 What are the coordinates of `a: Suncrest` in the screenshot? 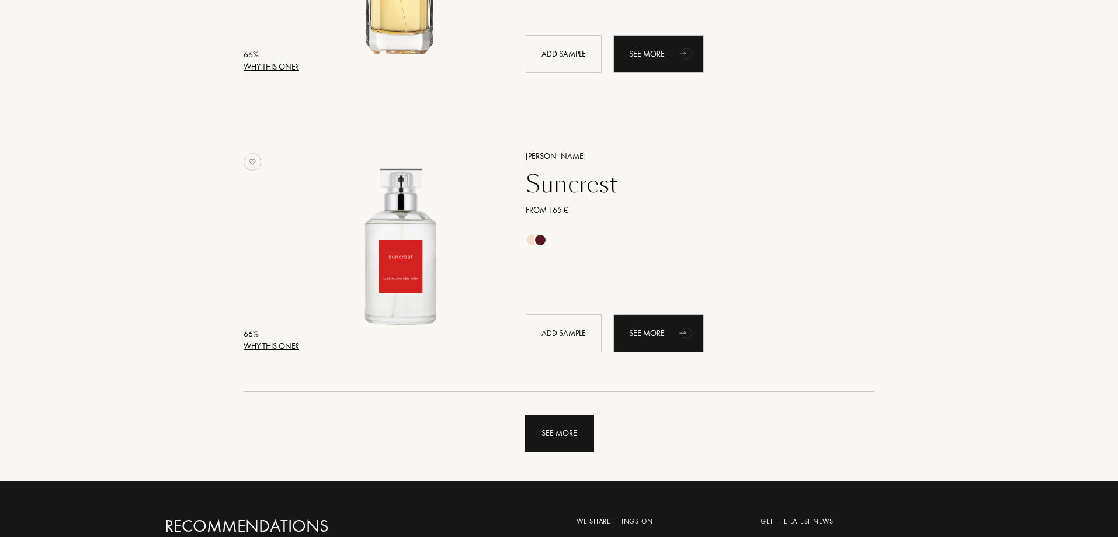 It's located at (687, 184).